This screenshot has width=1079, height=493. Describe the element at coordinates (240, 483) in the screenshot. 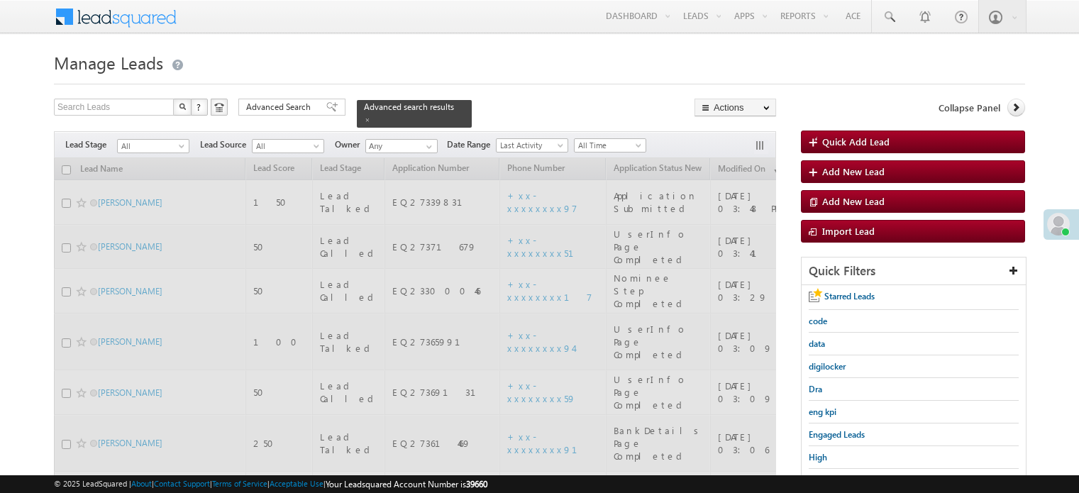

I see `a: Terms of Service` at that location.